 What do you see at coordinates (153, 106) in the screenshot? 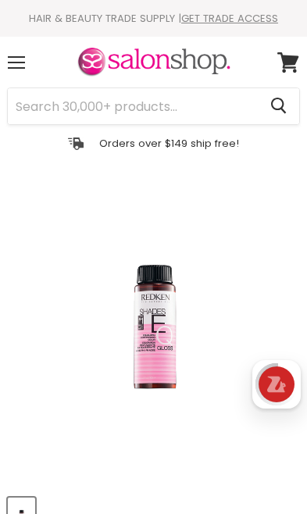
I see `form: Product` at bounding box center [153, 106].